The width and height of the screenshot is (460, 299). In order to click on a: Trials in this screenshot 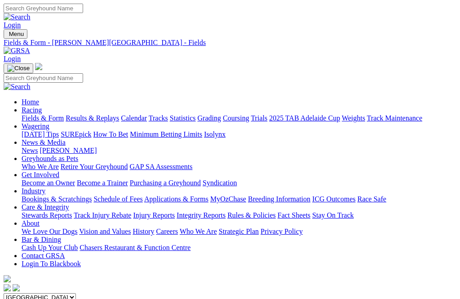, I will do `click(259, 118)`.